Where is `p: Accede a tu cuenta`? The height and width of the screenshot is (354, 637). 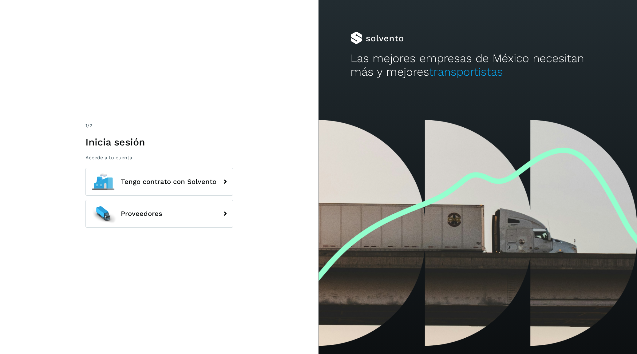 p: Accede a tu cuenta is located at coordinates (159, 157).